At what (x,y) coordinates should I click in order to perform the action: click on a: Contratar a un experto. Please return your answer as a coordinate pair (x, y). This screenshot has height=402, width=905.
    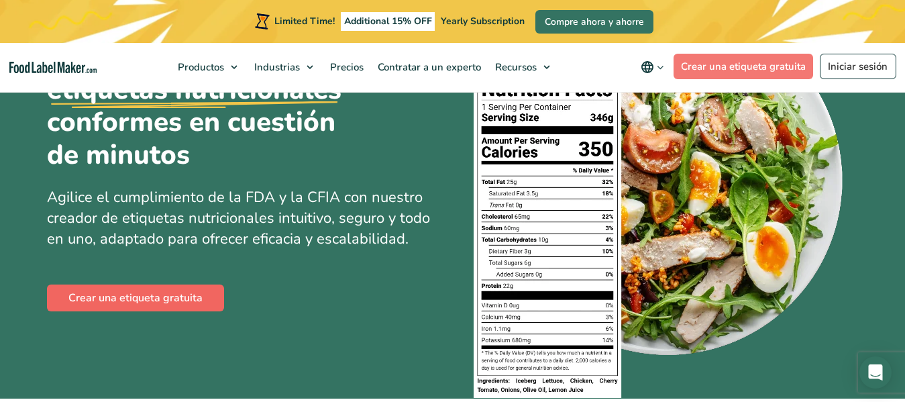
    Looking at the image, I should click on (428, 67).